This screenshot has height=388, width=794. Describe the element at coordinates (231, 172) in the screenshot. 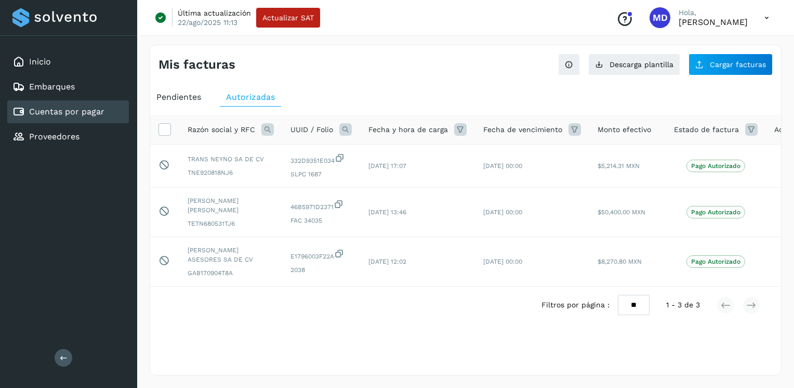

I see `span: TNE920818NJ6` at that location.